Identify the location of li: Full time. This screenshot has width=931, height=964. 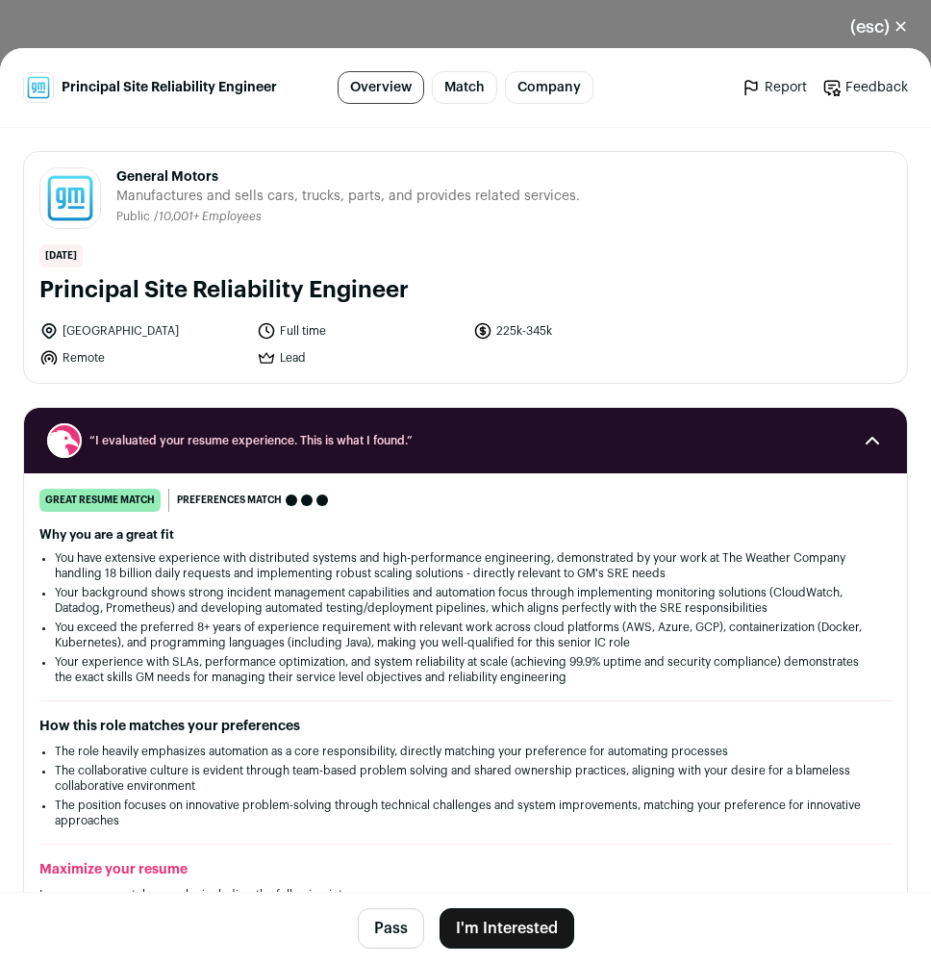
(360, 331).